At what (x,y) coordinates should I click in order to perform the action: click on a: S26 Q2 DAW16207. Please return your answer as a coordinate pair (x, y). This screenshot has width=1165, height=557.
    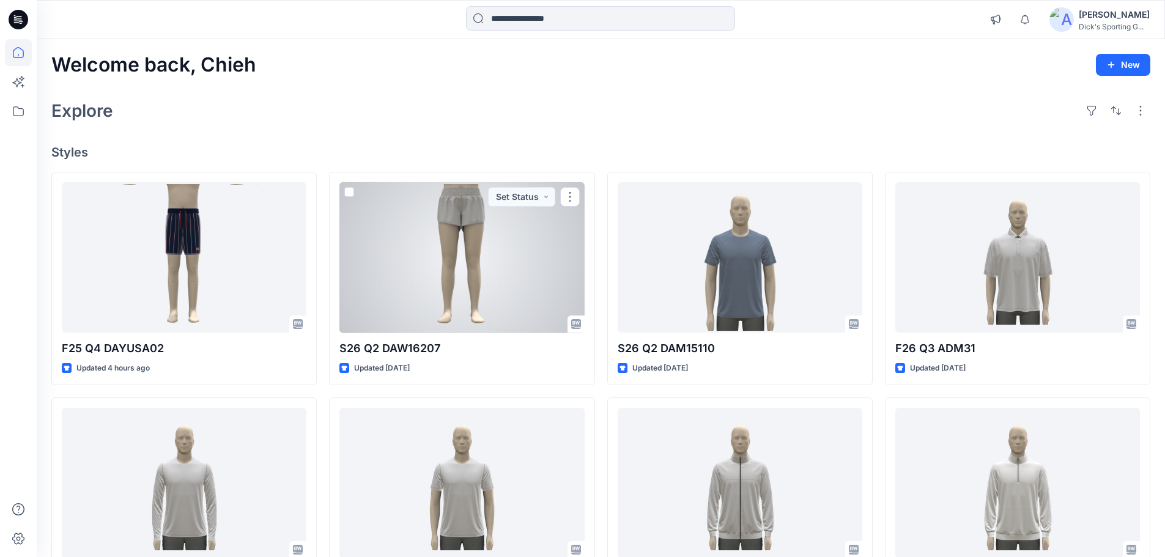
    Looking at the image, I should click on (462, 257).